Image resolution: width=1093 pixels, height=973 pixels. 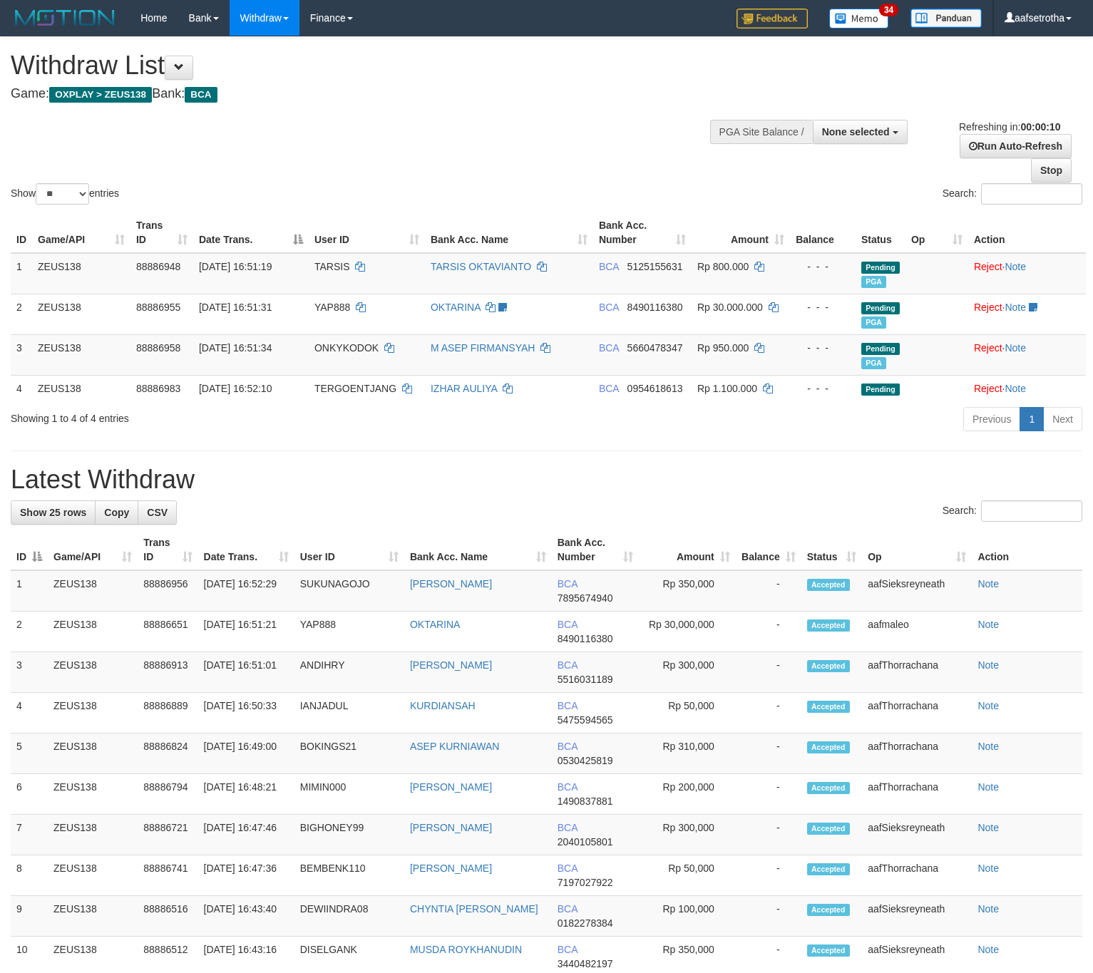 I want to click on th: User ID: activate to sort column ascending, so click(x=366, y=232).